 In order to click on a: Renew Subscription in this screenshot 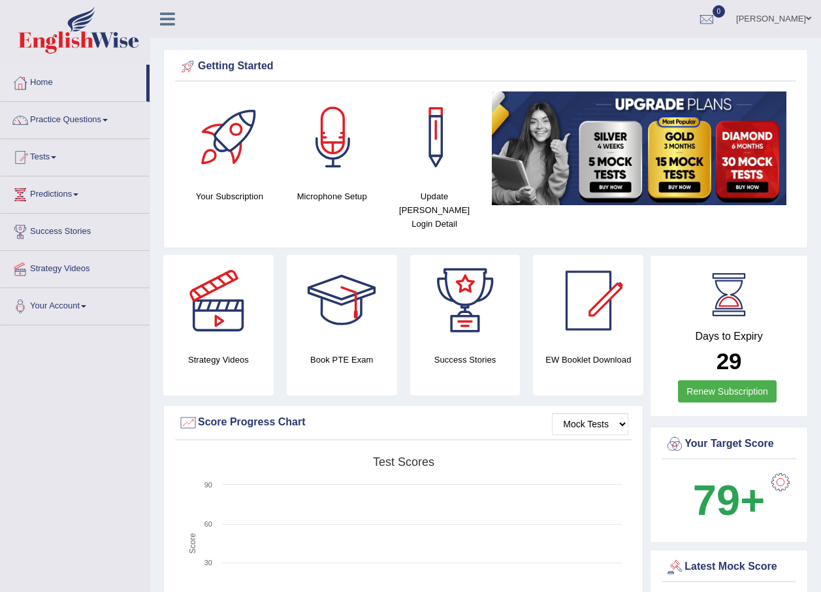, I will do `click(727, 391)`.